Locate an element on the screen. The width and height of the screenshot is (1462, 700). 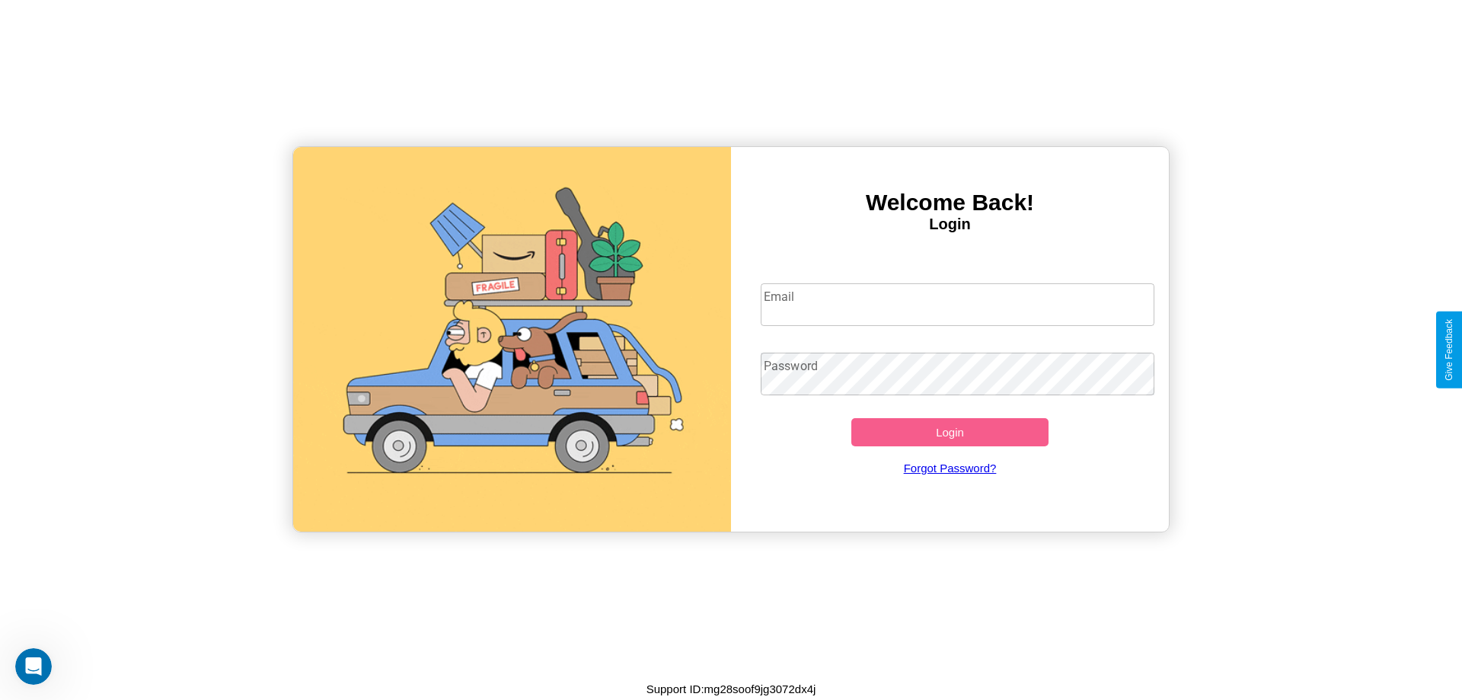
div: Give Feedback is located at coordinates (1449, 349).